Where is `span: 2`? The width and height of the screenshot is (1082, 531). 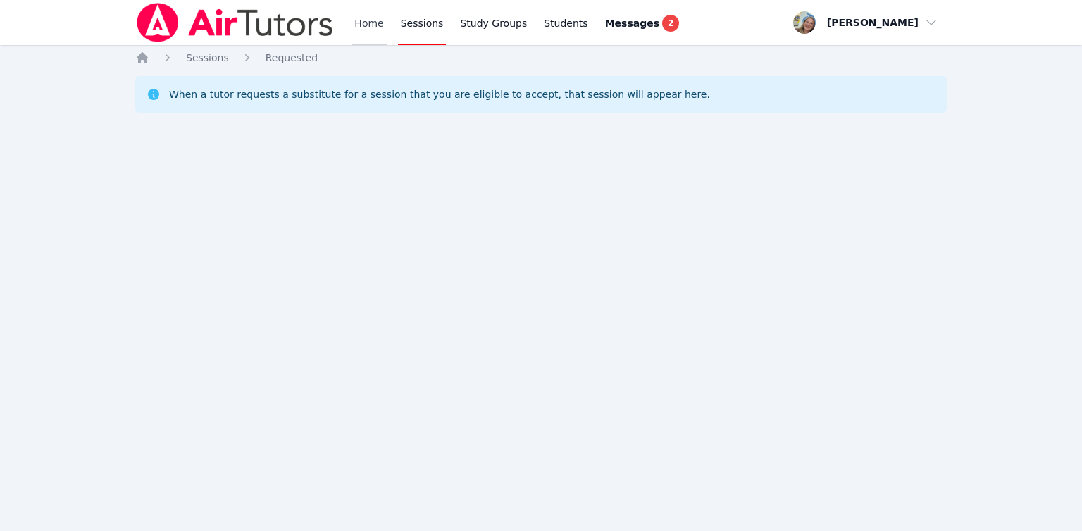
span: 2 is located at coordinates (671, 23).